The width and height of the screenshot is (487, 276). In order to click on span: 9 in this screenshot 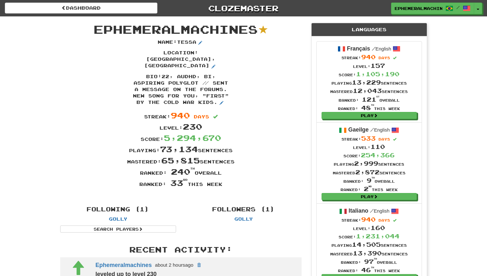, I will do `click(371, 181)`.